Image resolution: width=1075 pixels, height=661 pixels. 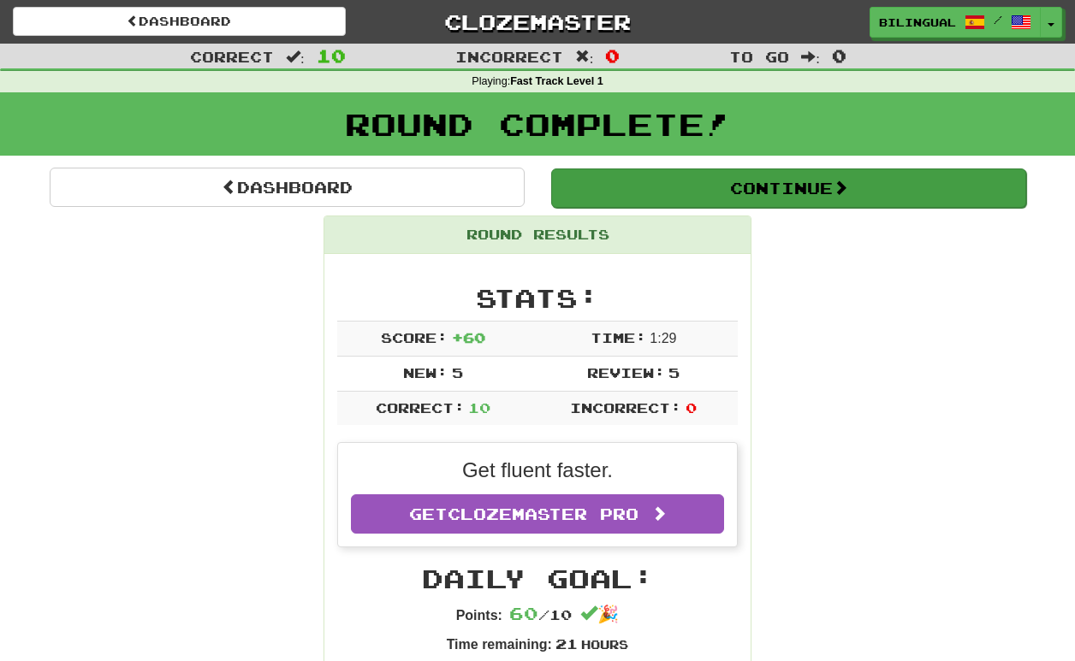 What do you see at coordinates (425, 372) in the screenshot?
I see `span: New:` at bounding box center [425, 372].